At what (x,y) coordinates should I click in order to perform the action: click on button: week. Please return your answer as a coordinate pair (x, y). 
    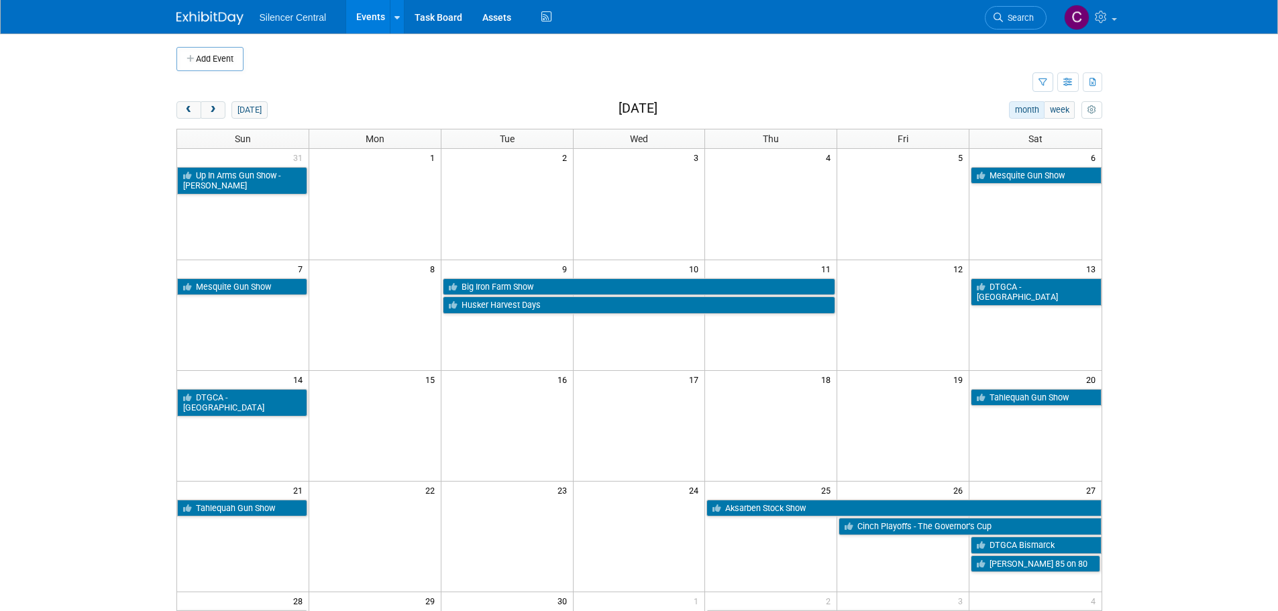
    Looking at the image, I should click on (1059, 110).